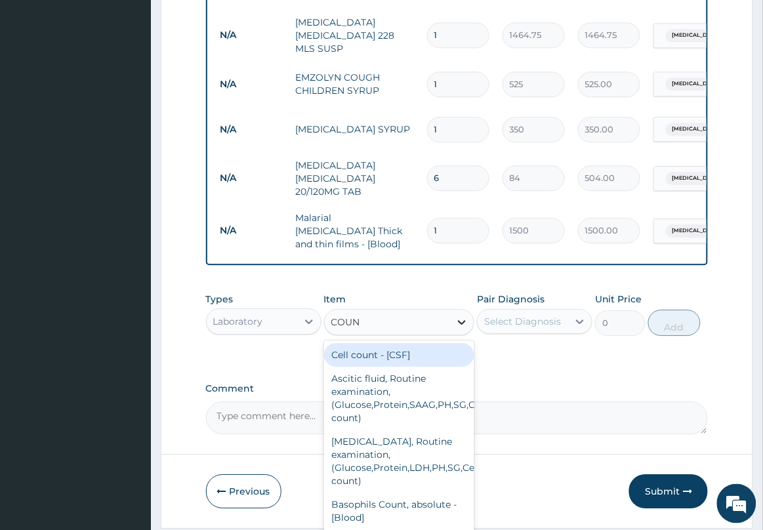 This screenshot has width=763, height=530. What do you see at coordinates (220, 299) in the screenshot?
I see `label: Types` at bounding box center [220, 299].